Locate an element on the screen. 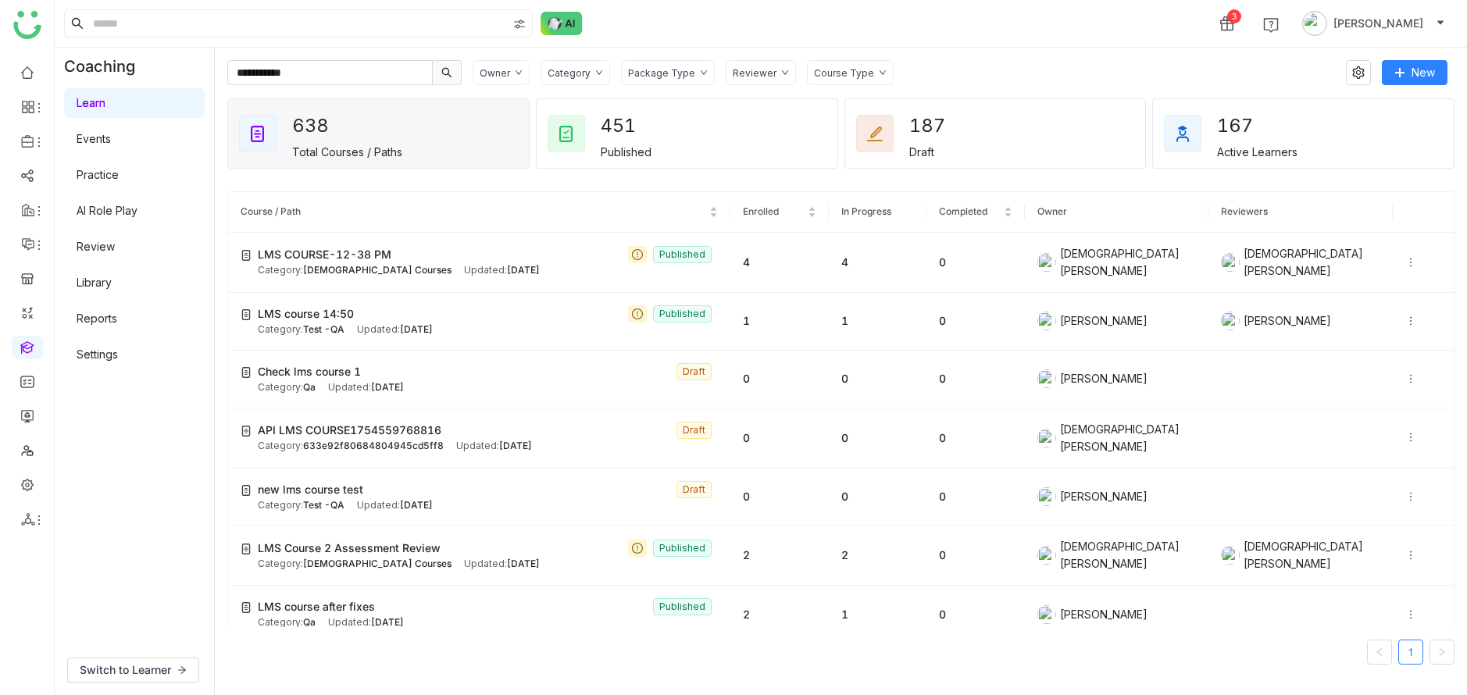 The width and height of the screenshot is (1467, 695). div: Active Learners is located at coordinates (1257, 152).